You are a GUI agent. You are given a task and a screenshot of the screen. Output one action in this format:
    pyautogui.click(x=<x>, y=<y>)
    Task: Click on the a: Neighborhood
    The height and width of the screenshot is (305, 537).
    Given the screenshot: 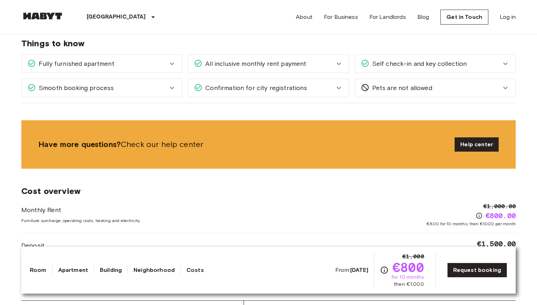 What is the action you would take?
    pyautogui.click(x=154, y=270)
    